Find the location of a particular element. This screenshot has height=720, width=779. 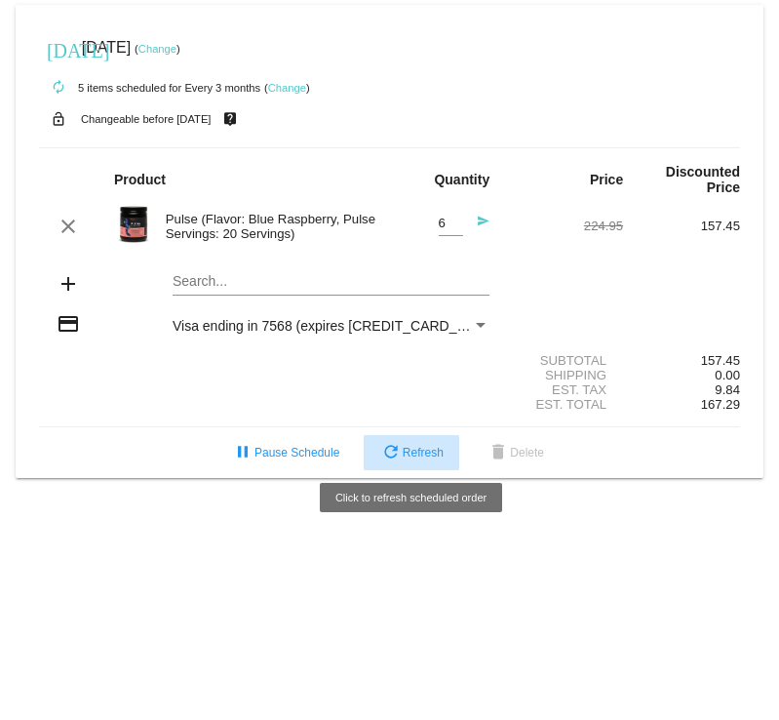

input: Quantity is located at coordinates (451, 223).